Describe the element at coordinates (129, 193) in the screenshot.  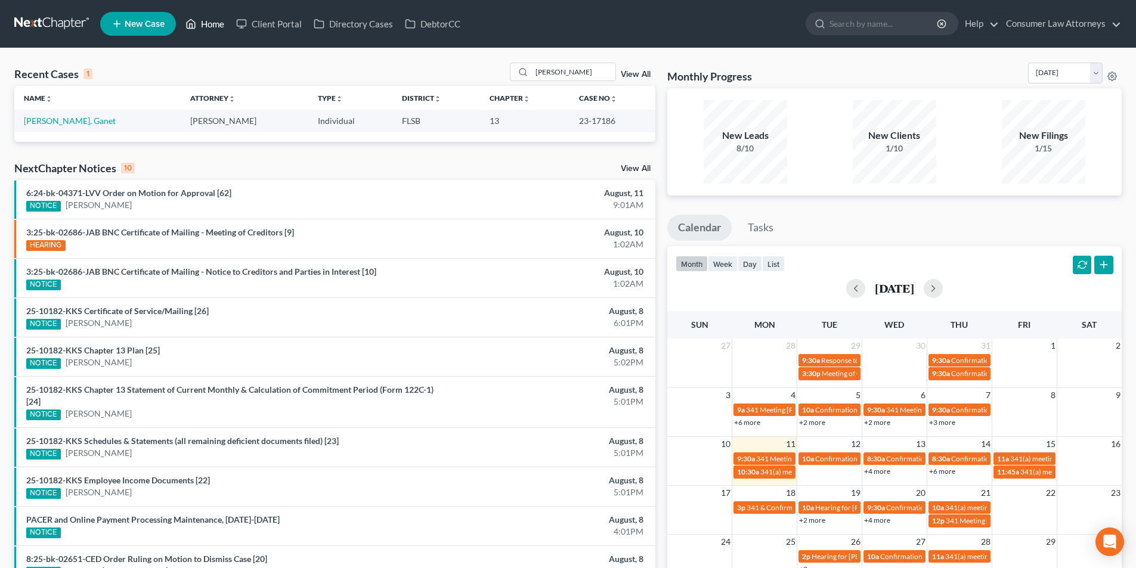
I see `a: 6:24-bk-04371-LVV Order on Motion for Approval [62]` at that location.